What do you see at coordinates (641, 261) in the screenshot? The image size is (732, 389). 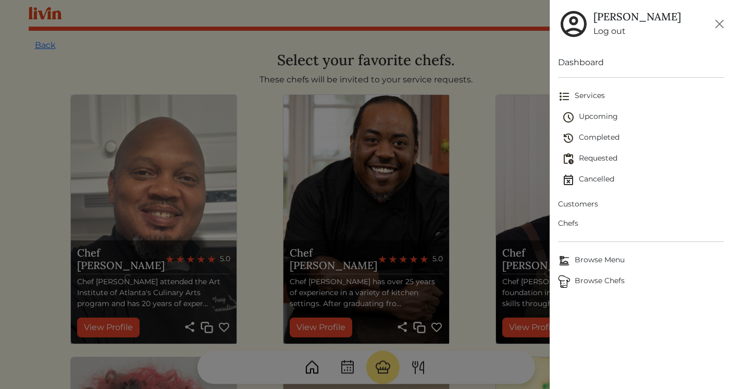 I see `span: Browse Menu` at bounding box center [641, 261].